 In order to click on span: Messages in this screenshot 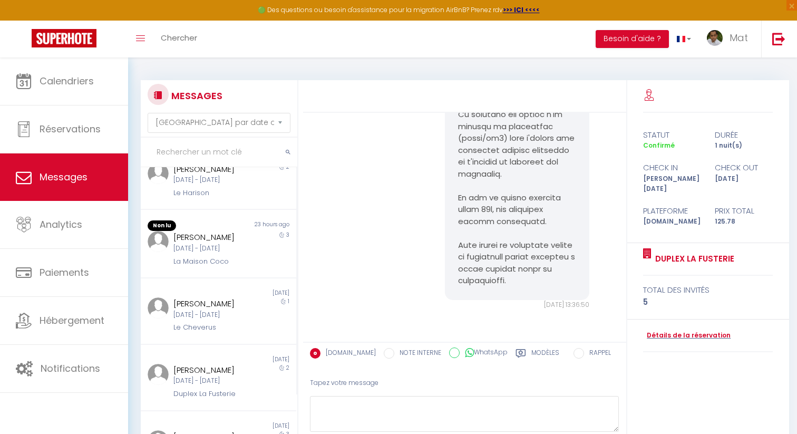, I will do `click(63, 177)`.